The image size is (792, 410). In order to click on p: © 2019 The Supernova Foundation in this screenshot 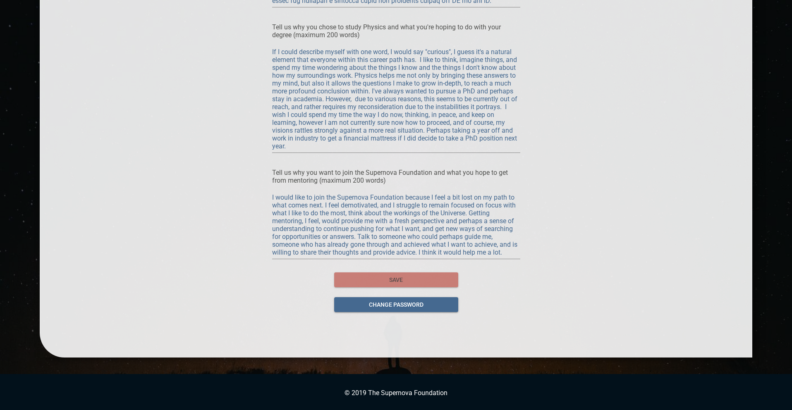, I will do `click(396, 393)`.